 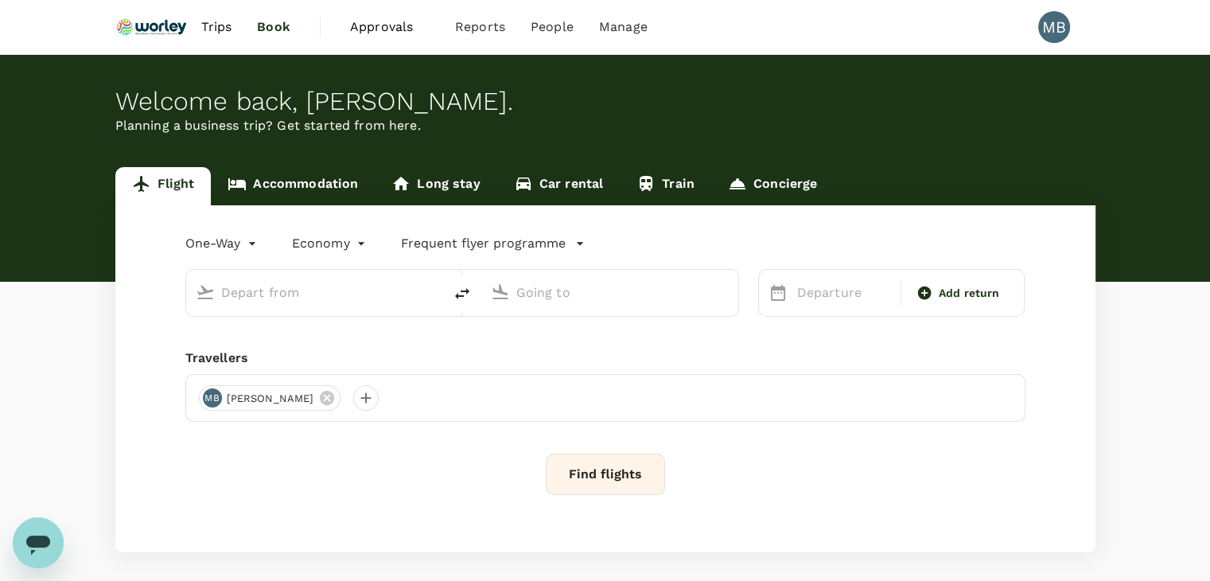 I want to click on span: Manage, so click(x=623, y=27).